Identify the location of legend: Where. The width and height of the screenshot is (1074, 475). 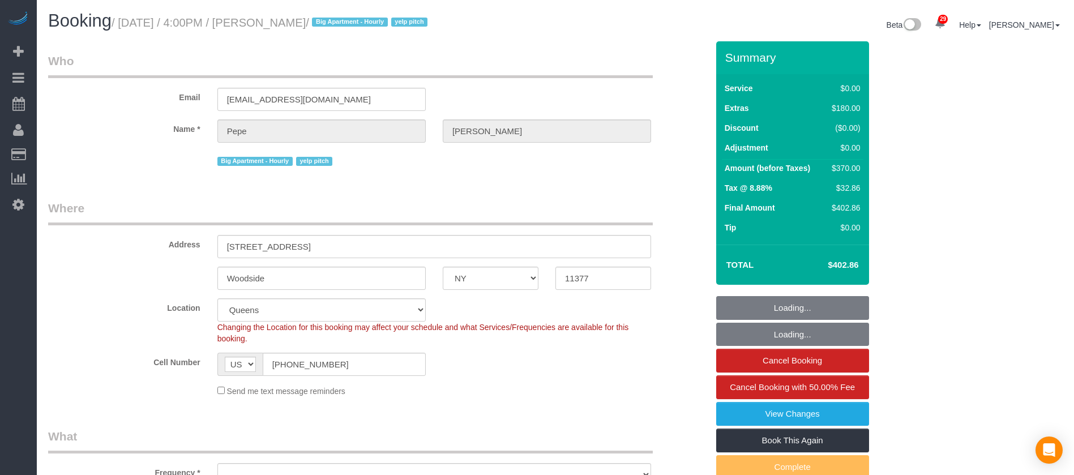
(351, 212).